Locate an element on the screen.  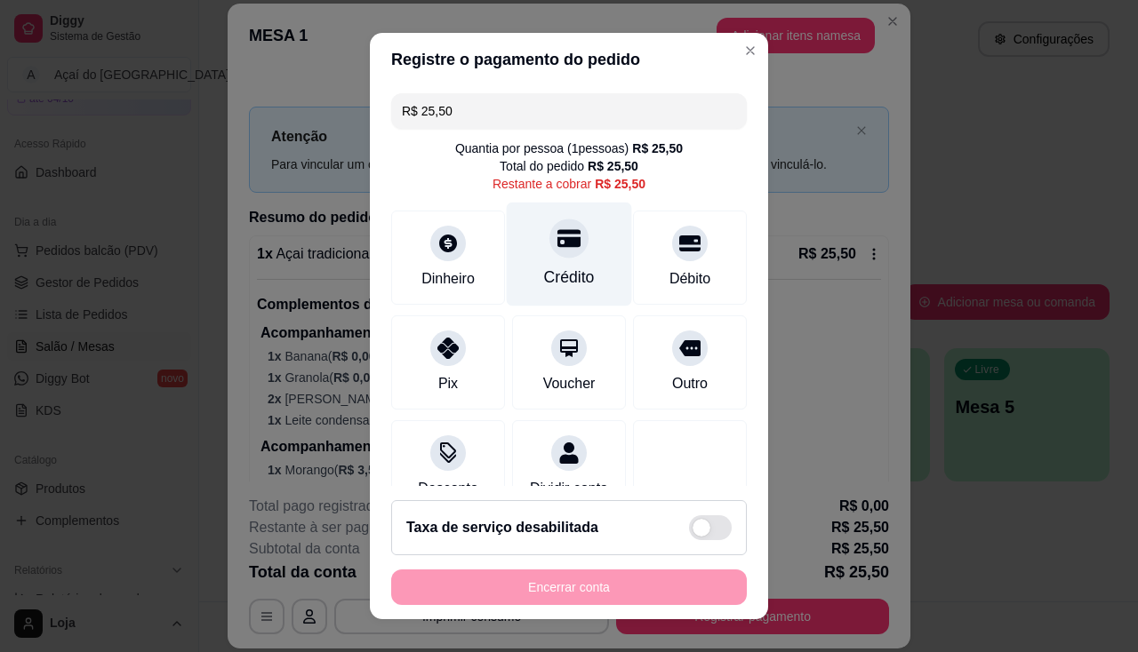
div: Dividir conta is located at coordinates (569, 489).